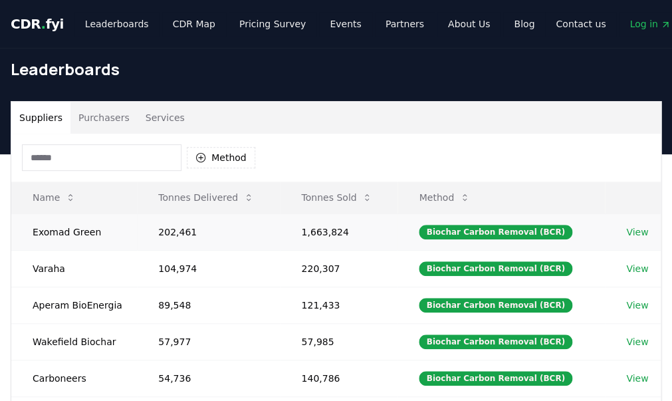 Image resolution: width=672 pixels, height=401 pixels. Describe the element at coordinates (194, 24) in the screenshot. I see `a: CDR Map` at that location.